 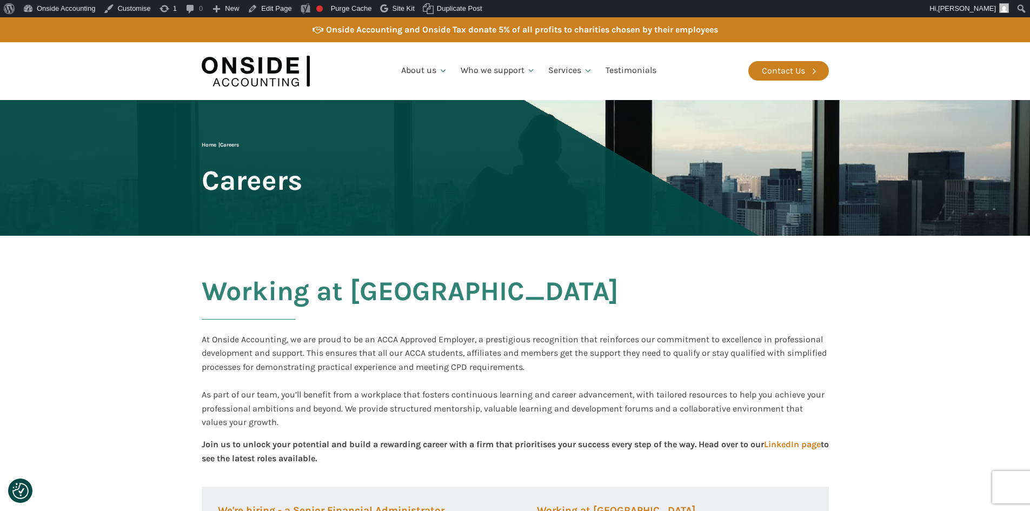 I want to click on div: Contact Us, so click(x=784, y=71).